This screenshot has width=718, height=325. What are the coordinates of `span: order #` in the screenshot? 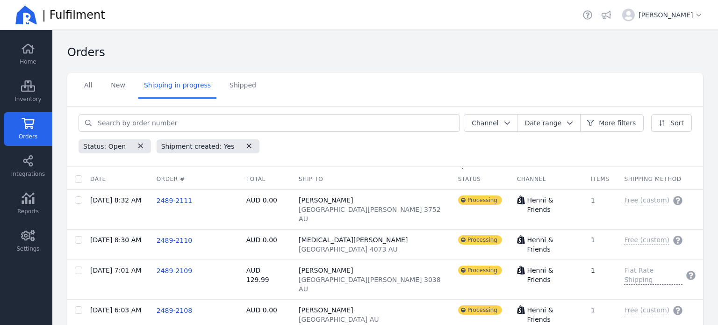 It's located at (171, 179).